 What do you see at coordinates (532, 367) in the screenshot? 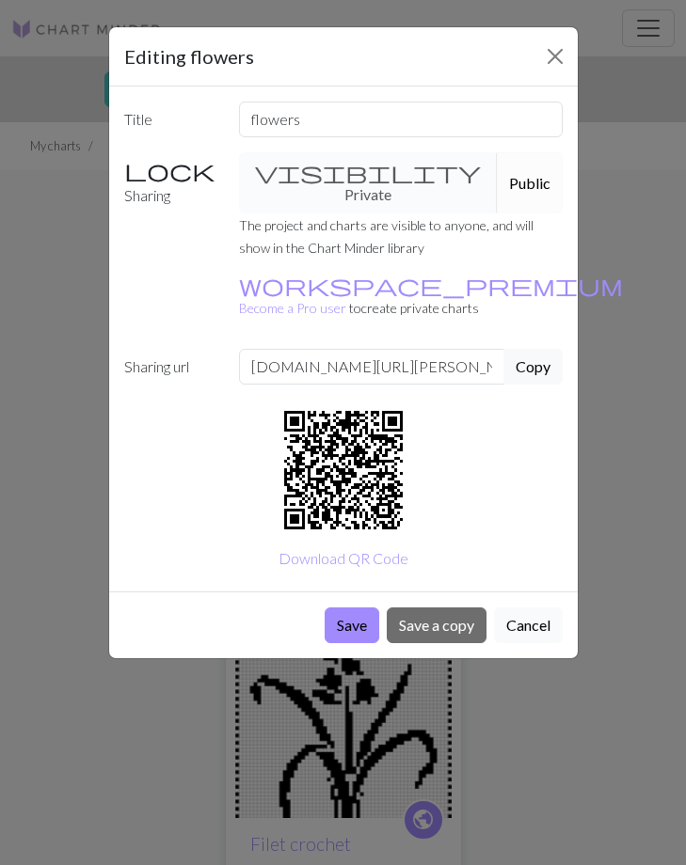
I see `button: Copy` at bounding box center [532, 367].